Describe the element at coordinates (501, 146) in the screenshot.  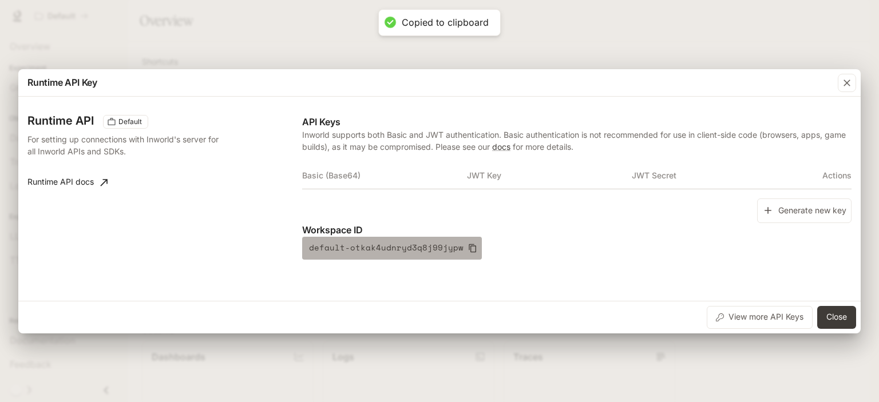
I see `a: docs` at that location.